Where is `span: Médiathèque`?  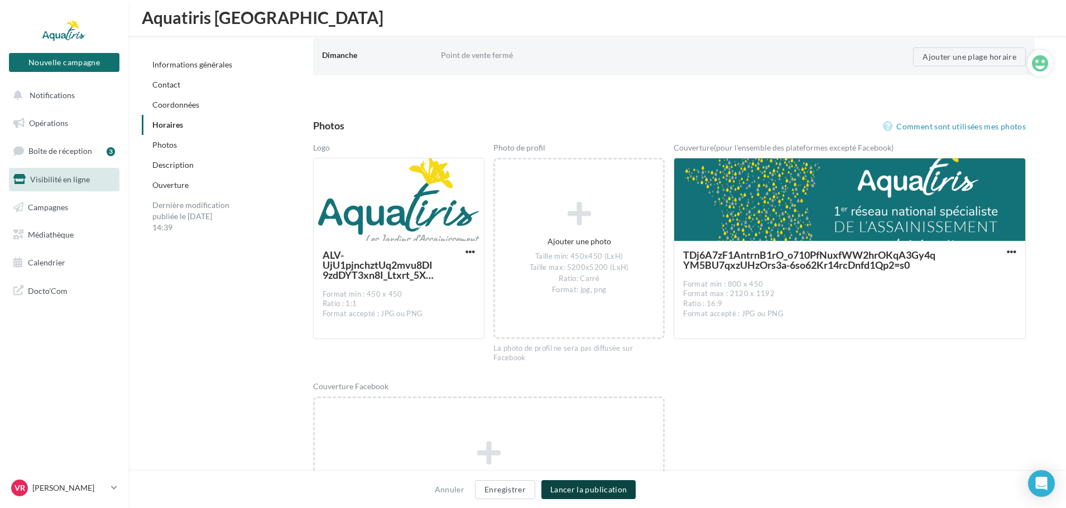
span: Médiathèque is located at coordinates (51, 234).